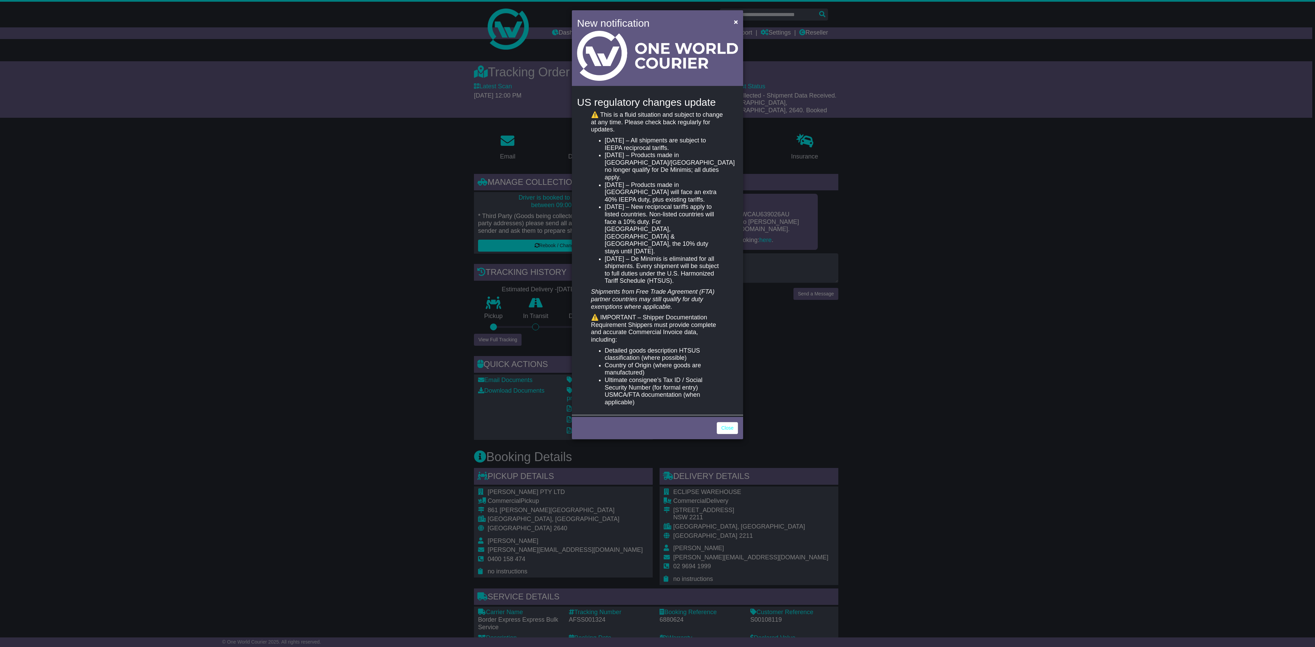 The width and height of the screenshot is (1315, 647). What do you see at coordinates (657, 329) in the screenshot?
I see `p: ⚠️ IMPORTANT – Shipper Documentation Requirement Shippers must provide complete and accurate Comm...` at bounding box center [657, 329].